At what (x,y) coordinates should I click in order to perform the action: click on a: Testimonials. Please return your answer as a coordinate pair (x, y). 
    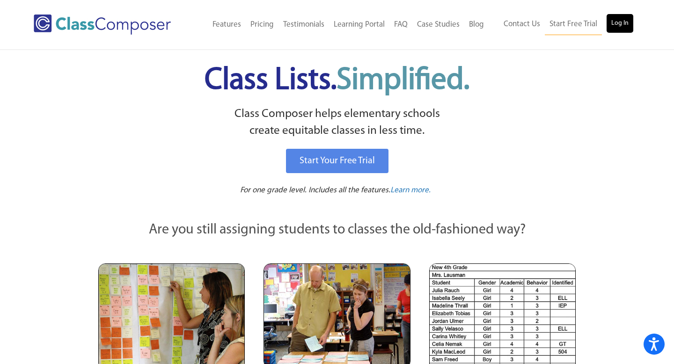
    Looking at the image, I should click on (304, 25).